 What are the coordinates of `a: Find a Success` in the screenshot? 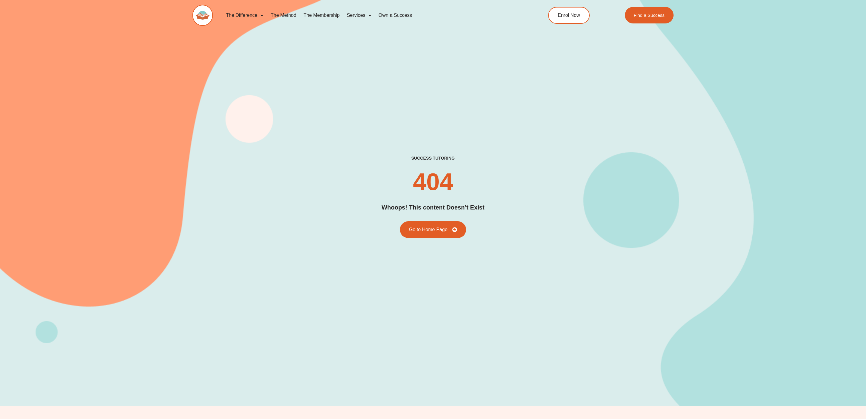 It's located at (649, 15).